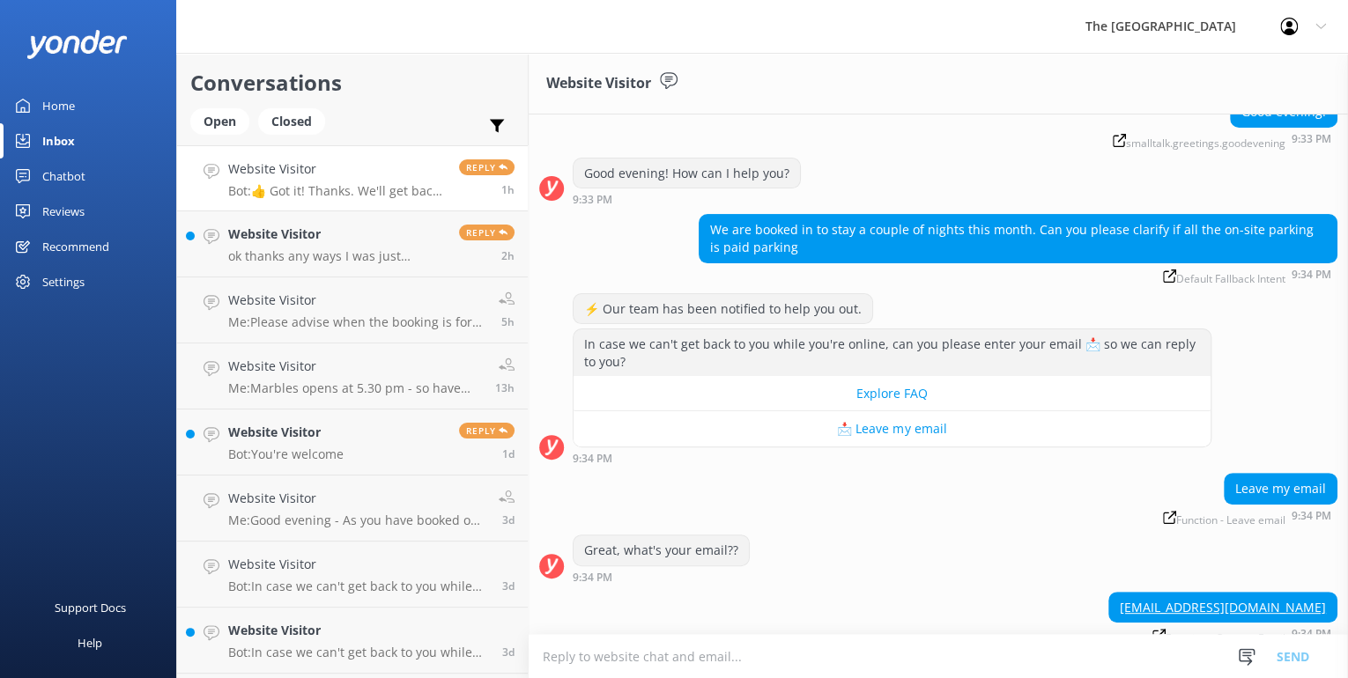 This screenshot has height=678, width=1348. What do you see at coordinates (285, 455) in the screenshot?
I see `p: Bot: You're welcome` at bounding box center [285, 455].